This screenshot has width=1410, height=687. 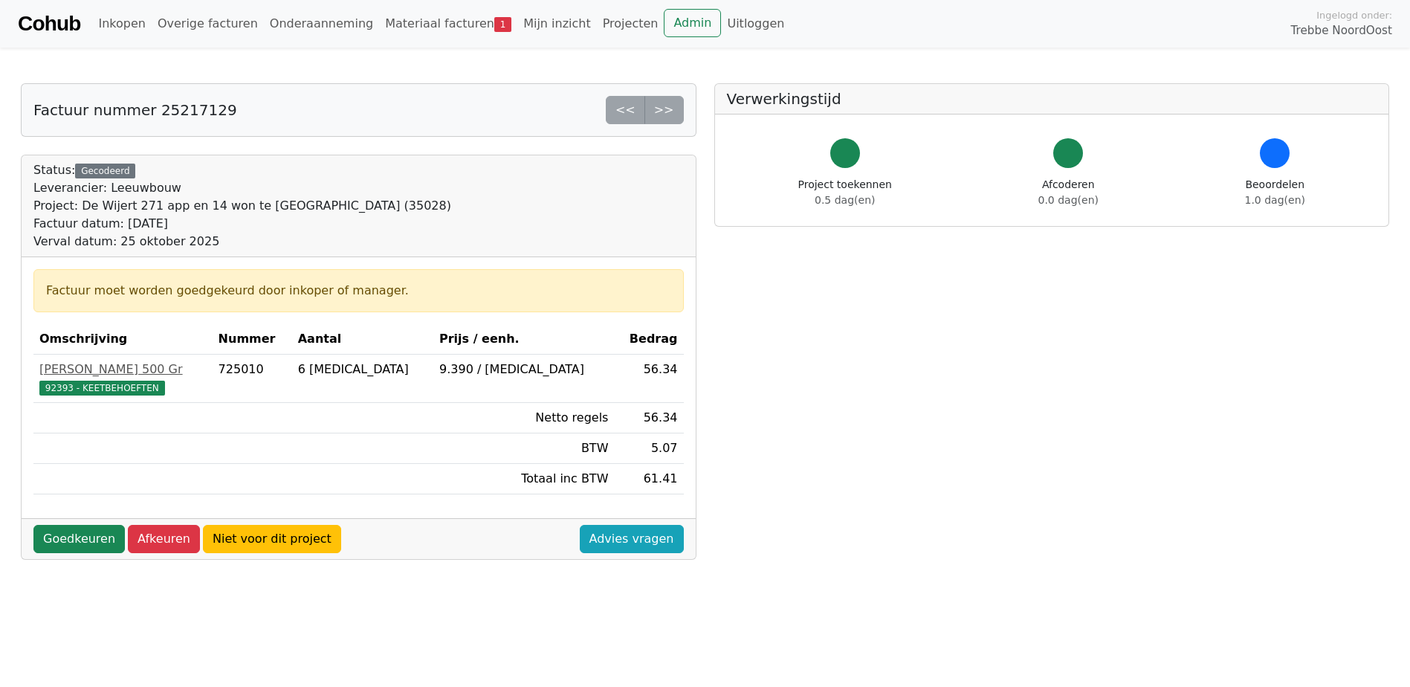 I want to click on div: Verval datum: 25 oktober 2025, so click(x=242, y=242).